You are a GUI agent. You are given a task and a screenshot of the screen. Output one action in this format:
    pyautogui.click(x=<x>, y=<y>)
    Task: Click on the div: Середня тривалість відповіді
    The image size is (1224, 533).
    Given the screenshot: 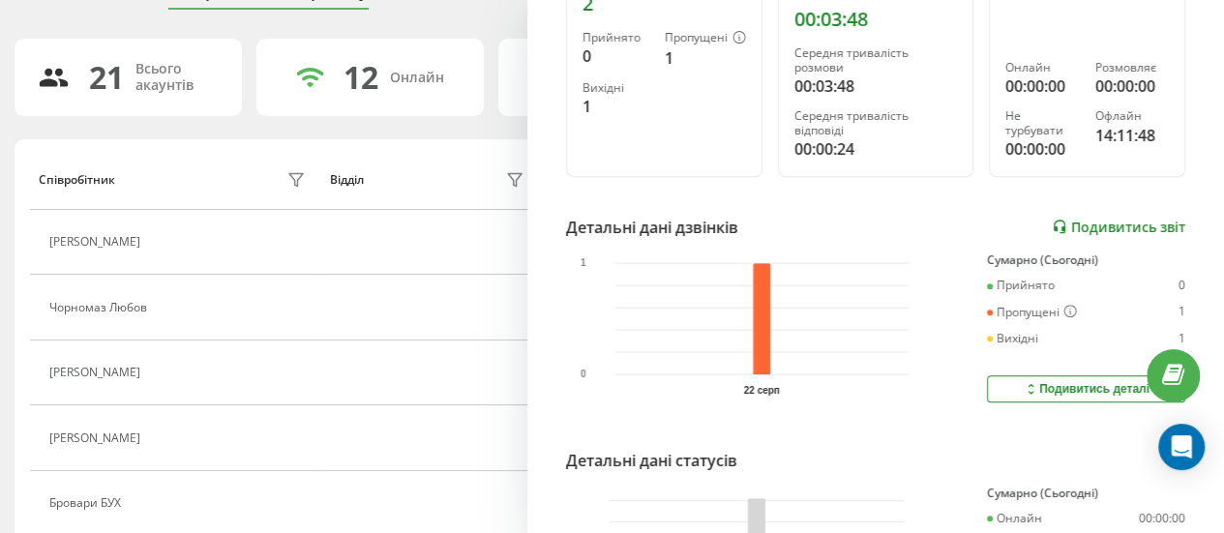 What is the action you would take?
    pyautogui.click(x=875, y=123)
    